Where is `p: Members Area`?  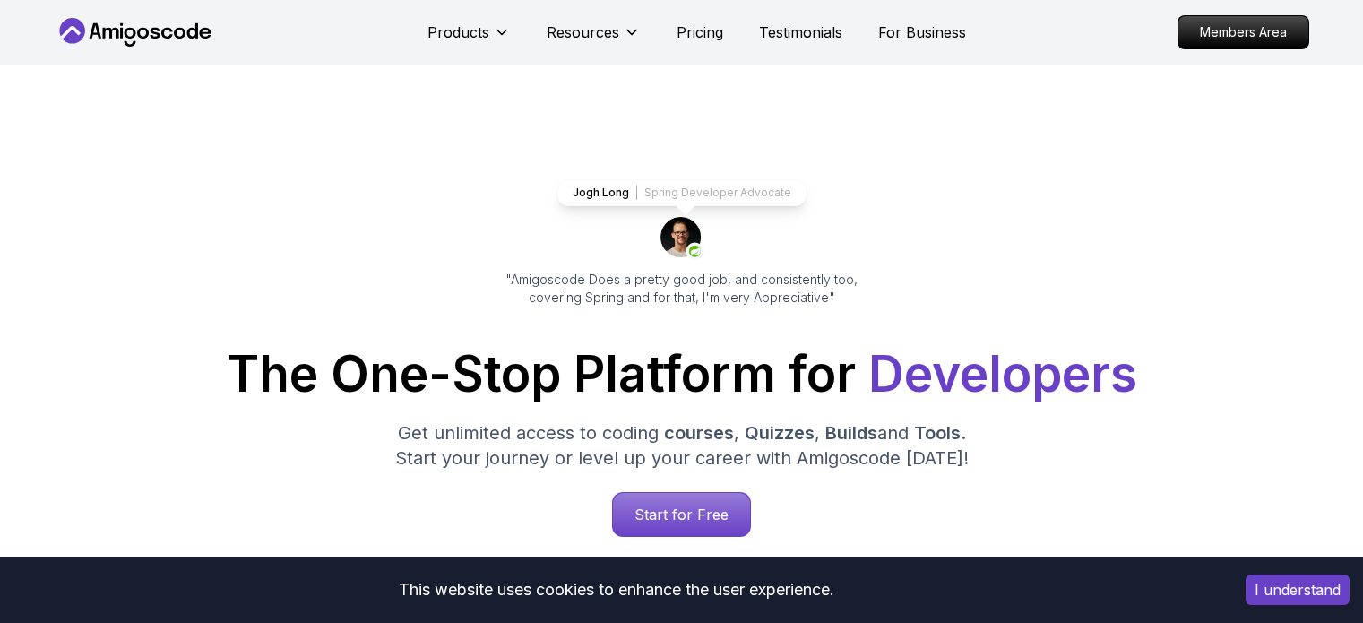
p: Members Area is located at coordinates (1243, 32).